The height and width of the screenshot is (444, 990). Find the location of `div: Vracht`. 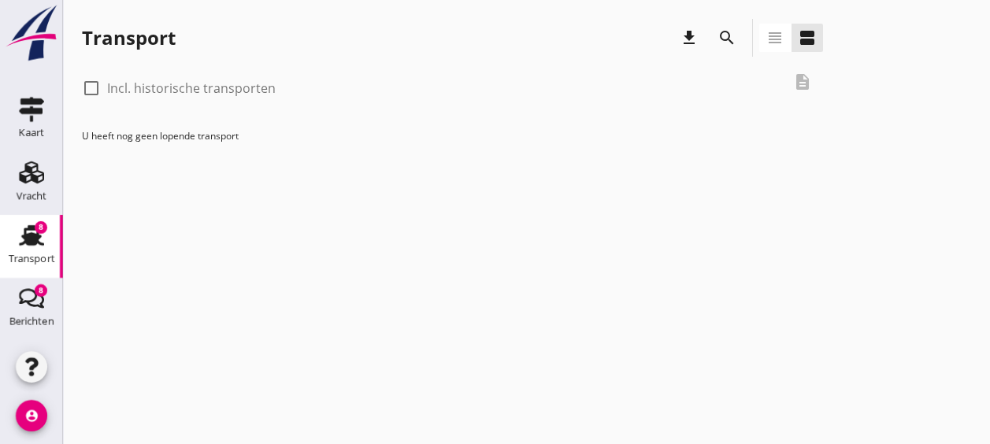

div: Vracht is located at coordinates (32, 195).